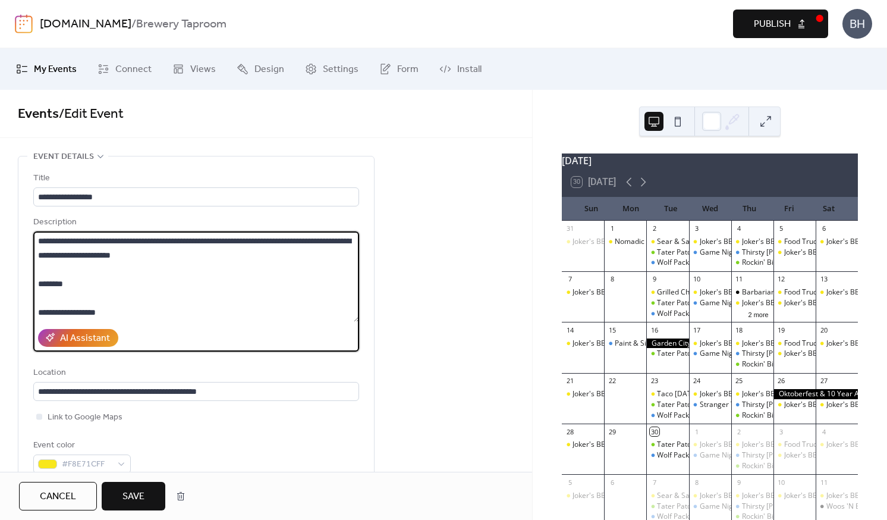 This screenshot has height=520, width=887. I want to click on a: Views, so click(194, 69).